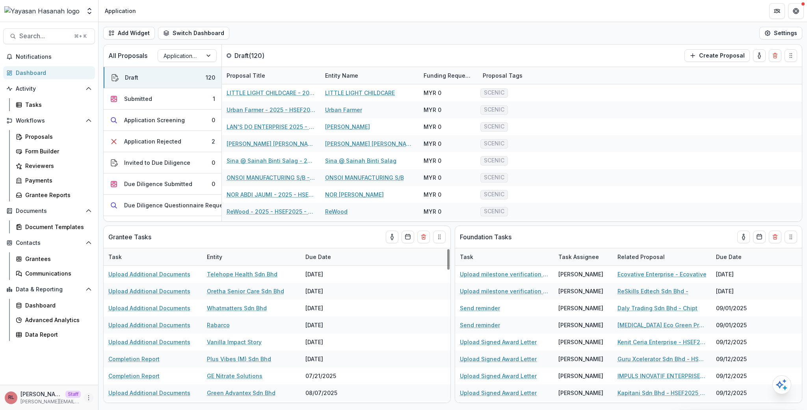 The image size is (807, 410). What do you see at coordinates (777, 11) in the screenshot?
I see `button: Partners` at bounding box center [777, 11].